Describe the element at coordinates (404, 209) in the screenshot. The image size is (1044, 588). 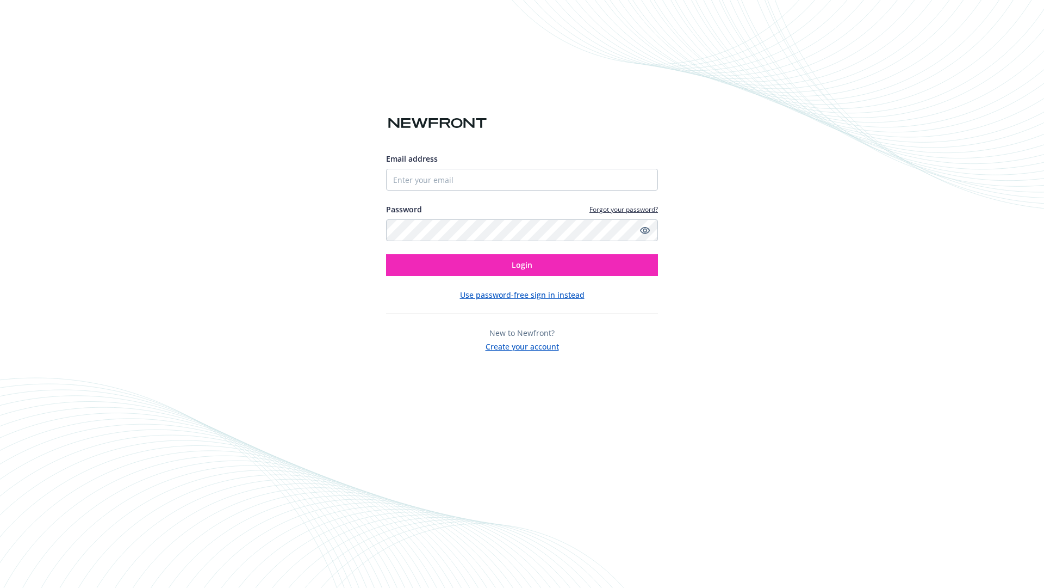
I see `label: Password` at that location.